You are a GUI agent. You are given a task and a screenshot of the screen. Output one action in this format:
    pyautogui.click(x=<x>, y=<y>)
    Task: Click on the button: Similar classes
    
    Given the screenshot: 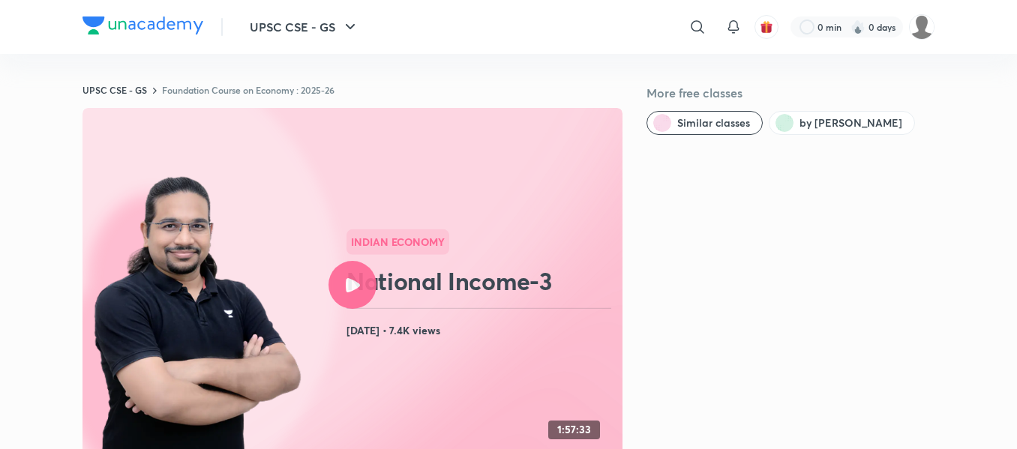 What is the action you would take?
    pyautogui.click(x=704, y=123)
    